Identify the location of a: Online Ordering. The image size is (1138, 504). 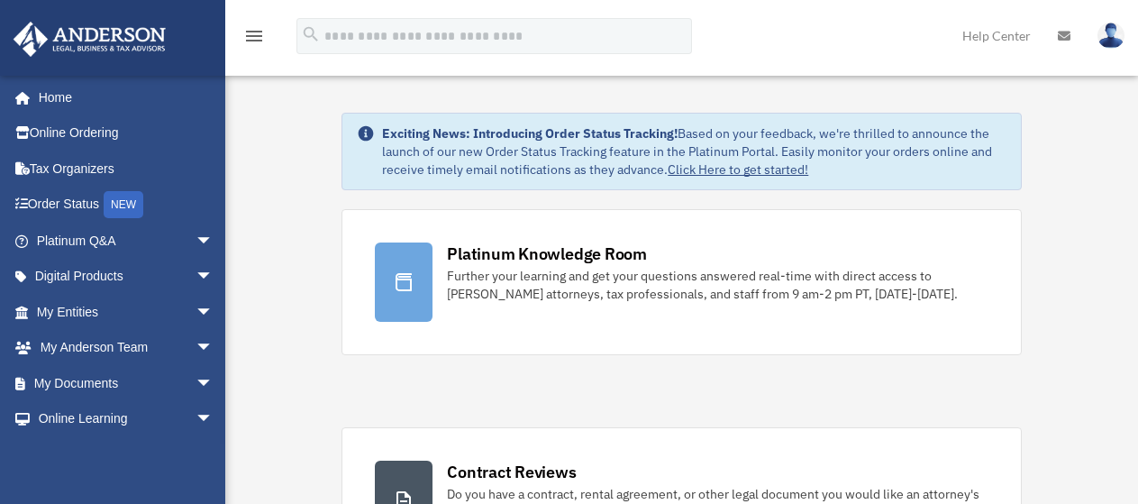
(126, 133).